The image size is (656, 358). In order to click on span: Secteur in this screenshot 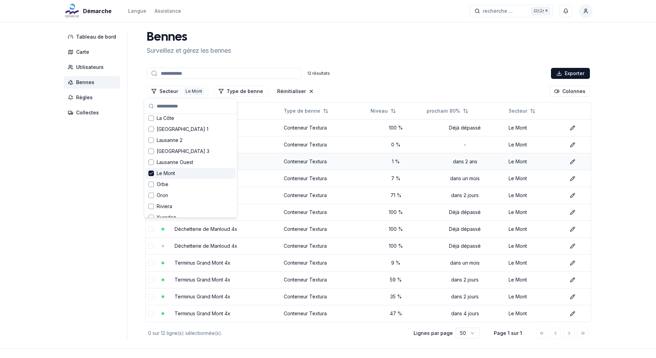, I will do `click(518, 111)`.